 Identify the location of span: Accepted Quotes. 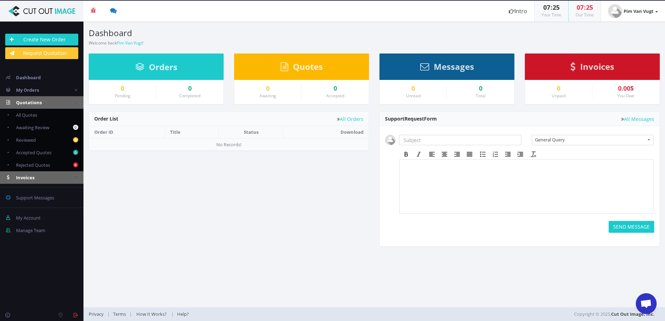
(34, 153).